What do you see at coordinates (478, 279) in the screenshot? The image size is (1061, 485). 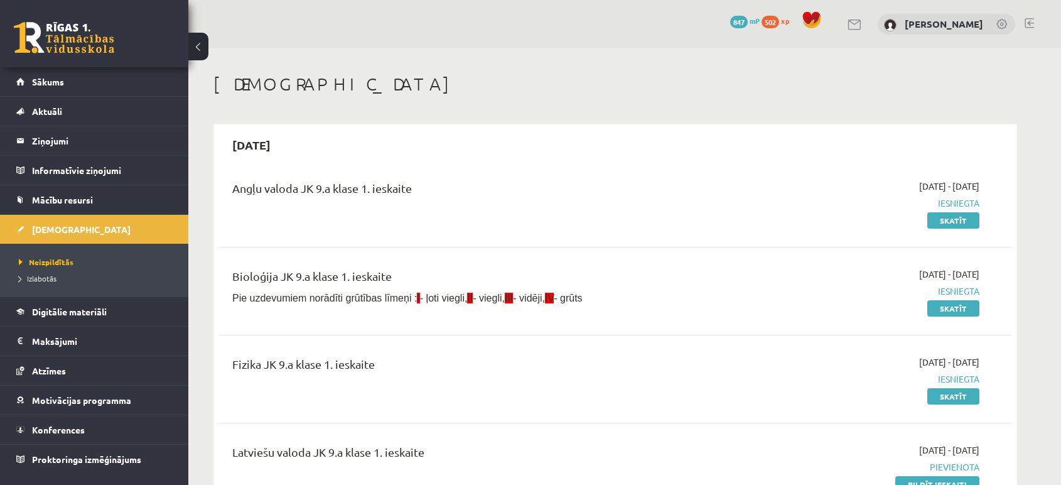 I see `div: Bioloģija JK 9.a klase 1. ieskaite` at bounding box center [478, 279].